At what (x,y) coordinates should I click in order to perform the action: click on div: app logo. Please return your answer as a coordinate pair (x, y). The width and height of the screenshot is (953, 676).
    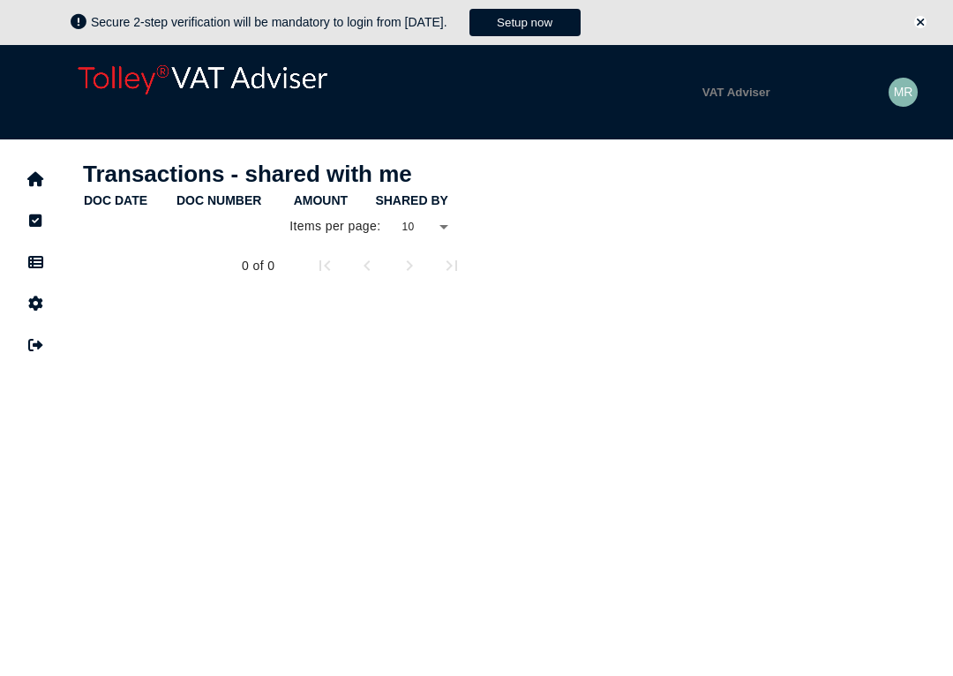
    Looking at the image, I should click on (203, 92).